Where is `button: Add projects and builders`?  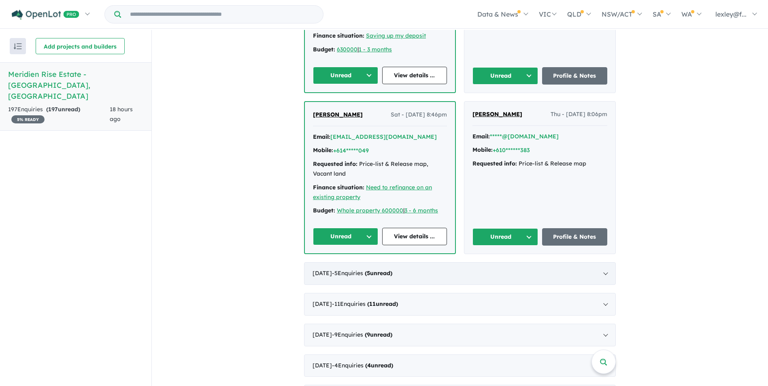
button: Add projects and builders is located at coordinates (80, 46).